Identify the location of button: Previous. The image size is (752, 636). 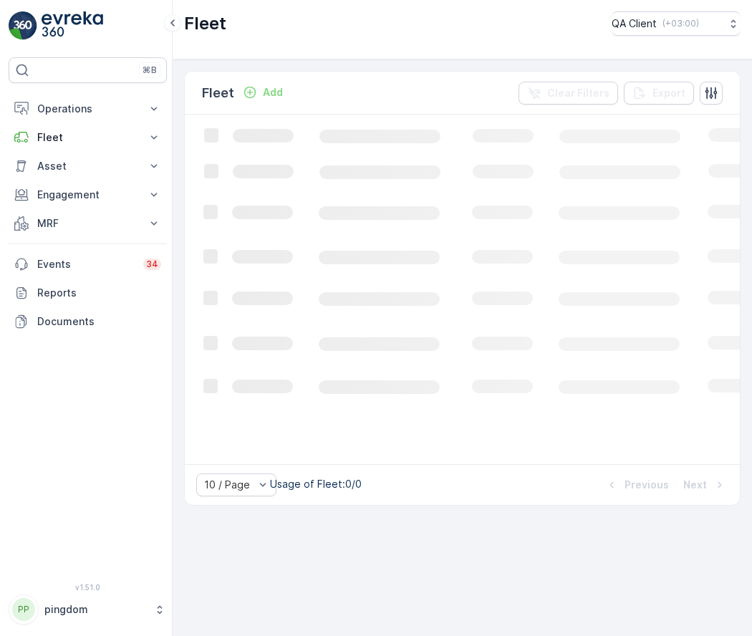
(636, 485).